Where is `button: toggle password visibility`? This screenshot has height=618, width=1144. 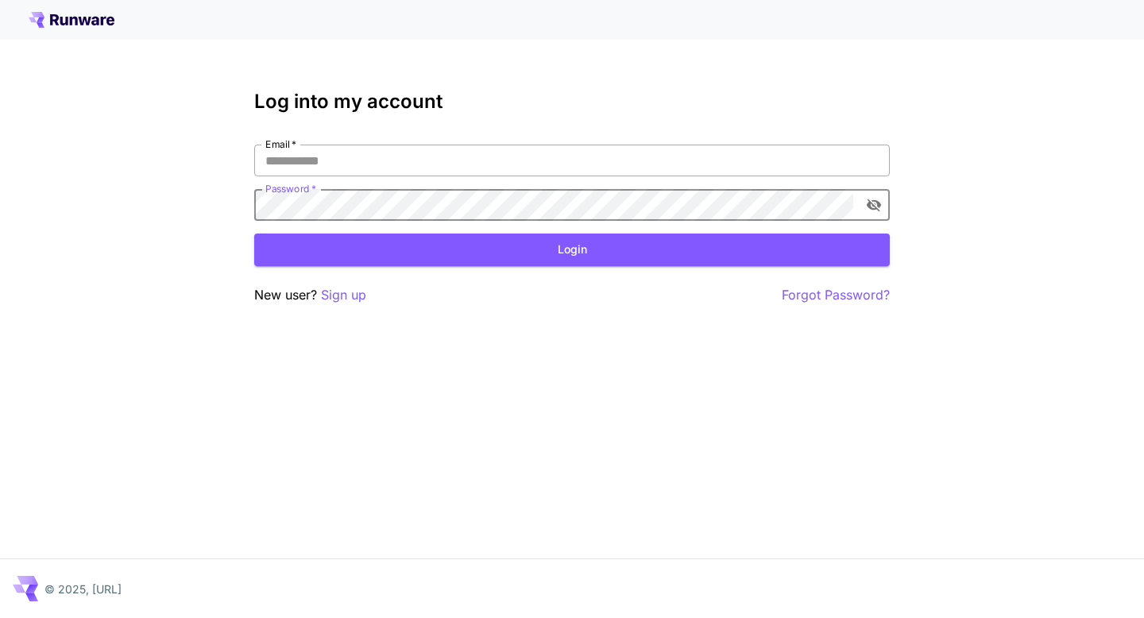
button: toggle password visibility is located at coordinates (874, 205).